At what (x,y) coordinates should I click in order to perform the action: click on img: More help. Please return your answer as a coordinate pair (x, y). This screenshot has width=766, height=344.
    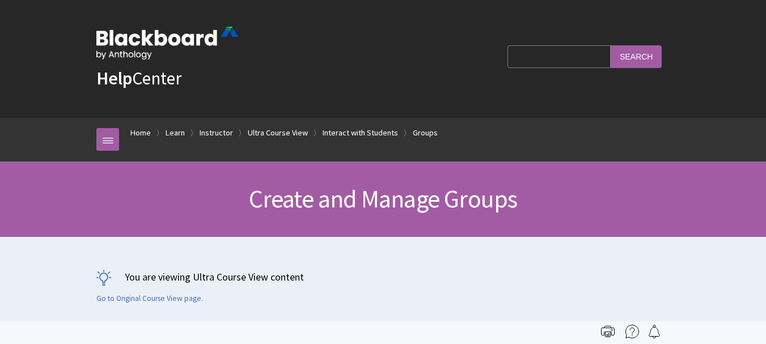
    Looking at the image, I should click on (632, 332).